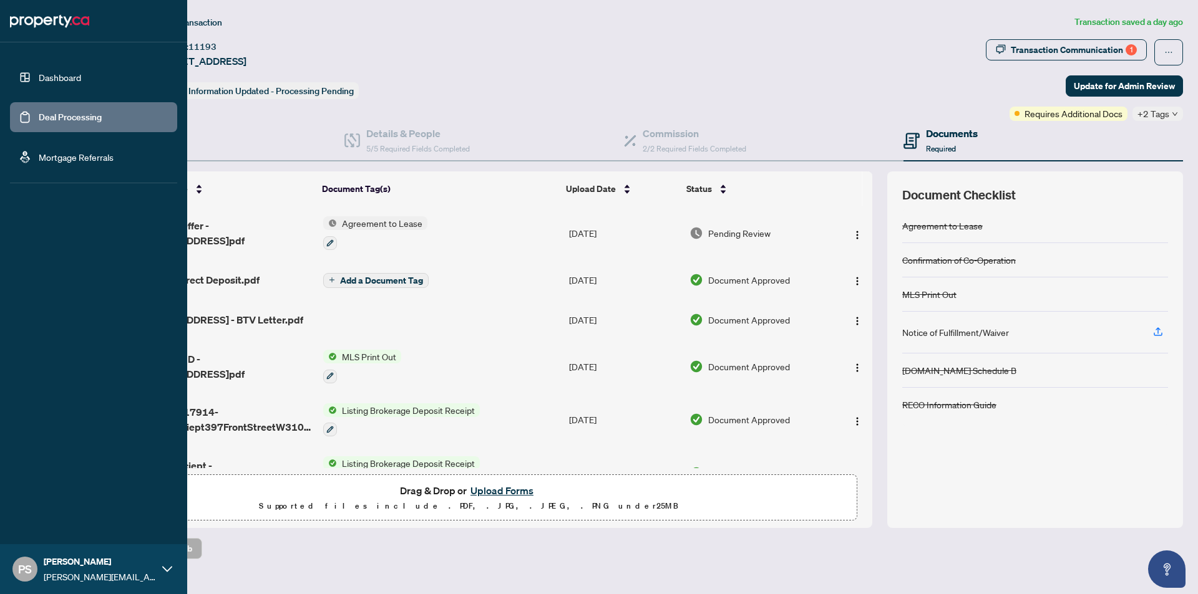 The width and height of the screenshot is (1198, 594). I want to click on span: ellipsis, so click(1168, 52).